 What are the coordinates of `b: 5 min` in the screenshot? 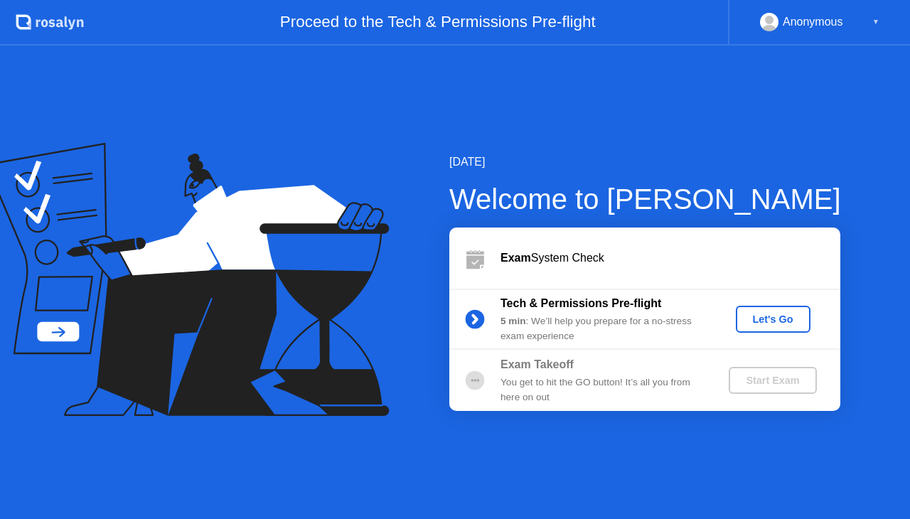 It's located at (513, 321).